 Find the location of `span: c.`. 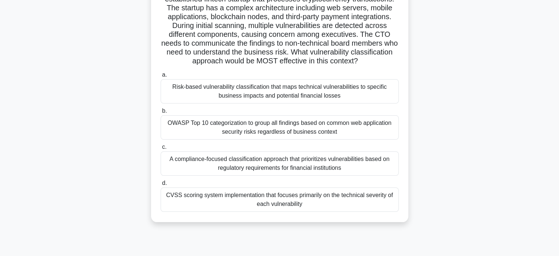

span: c. is located at coordinates (164, 146).